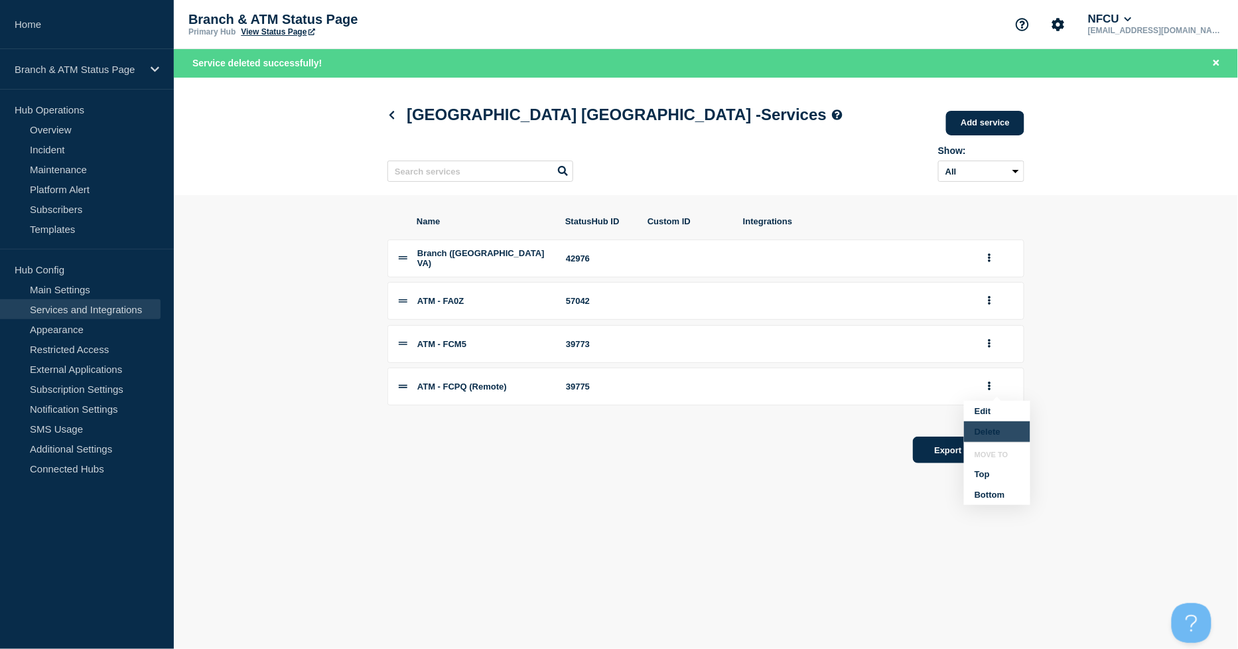 The width and height of the screenshot is (1238, 649). Describe the element at coordinates (442, 344) in the screenshot. I see `span: ATM - FCM5` at that location.